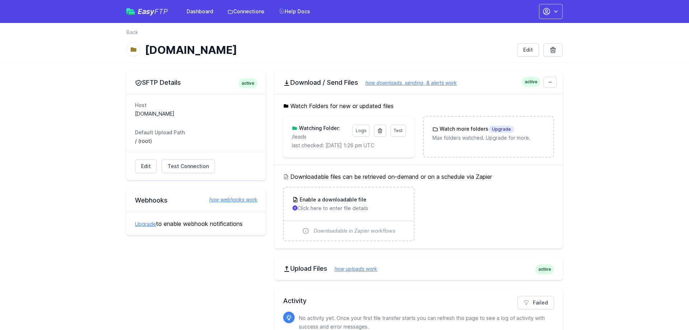  What do you see at coordinates (476, 129) in the screenshot?
I see `h3: Watch more folders` at bounding box center [476, 129].